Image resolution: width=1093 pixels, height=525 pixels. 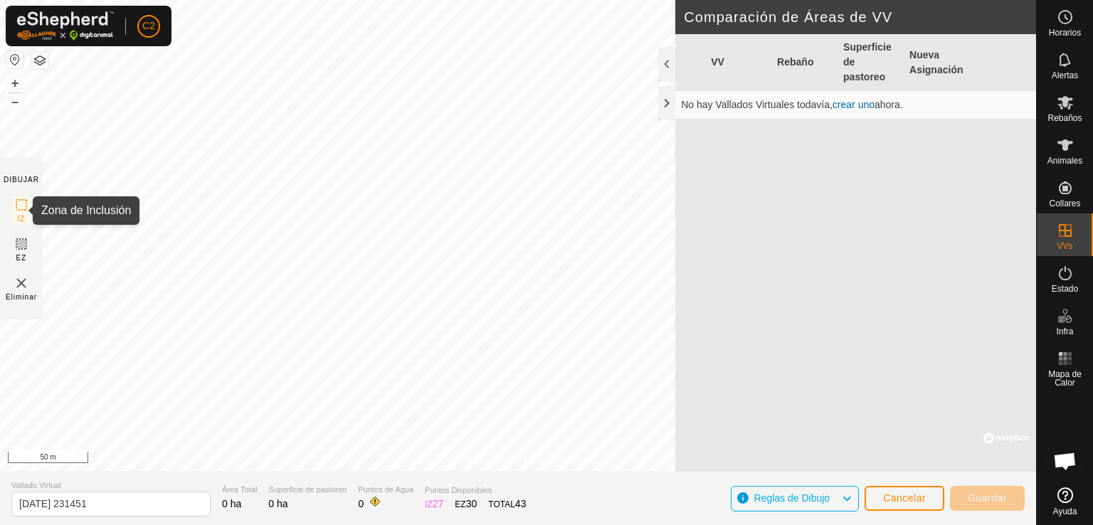 What do you see at coordinates (1064, 289) in the screenshot?
I see `span: Estado` at bounding box center [1064, 289].